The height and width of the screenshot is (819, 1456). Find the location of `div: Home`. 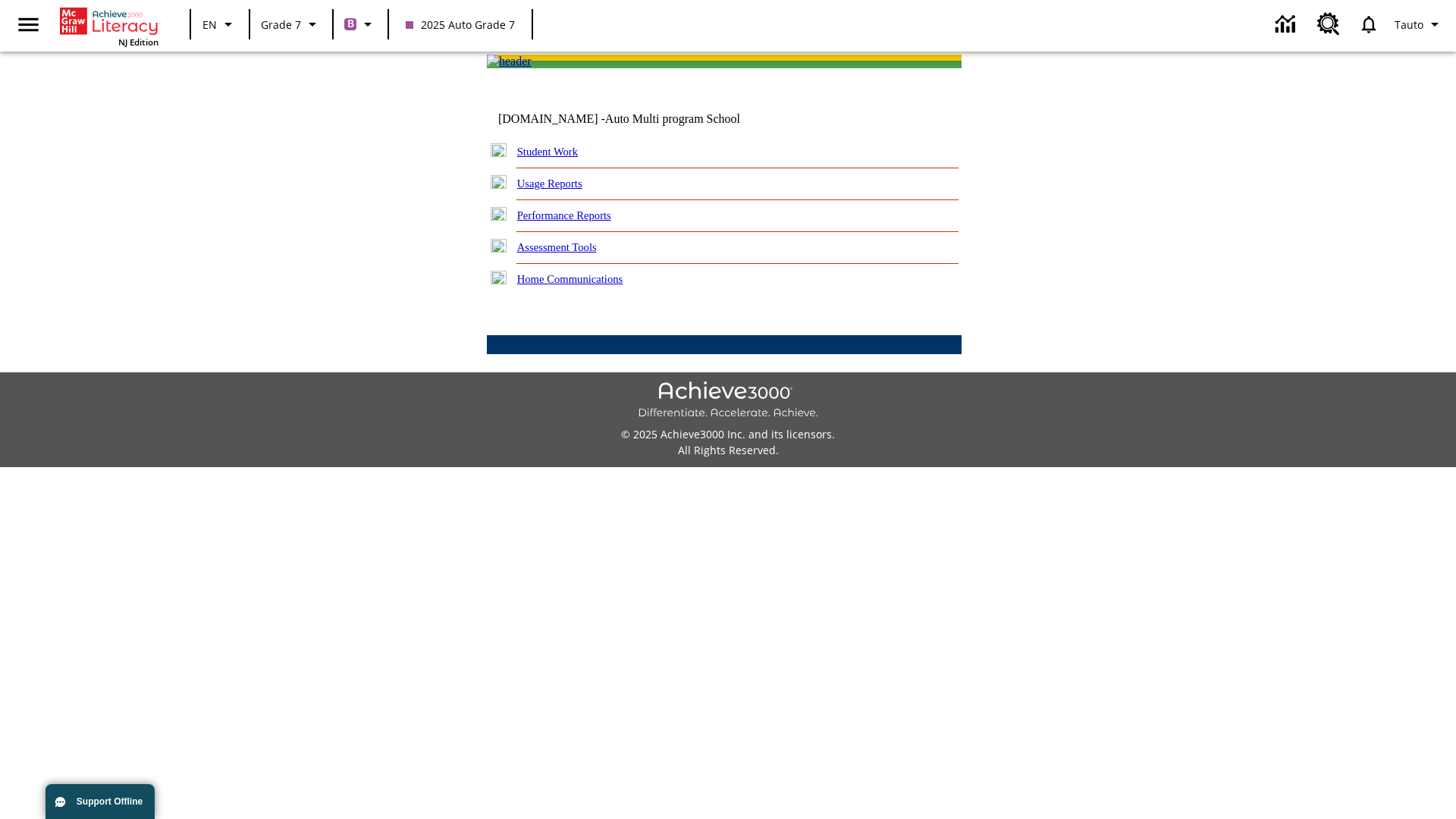

div: Home is located at coordinates (109, 26).